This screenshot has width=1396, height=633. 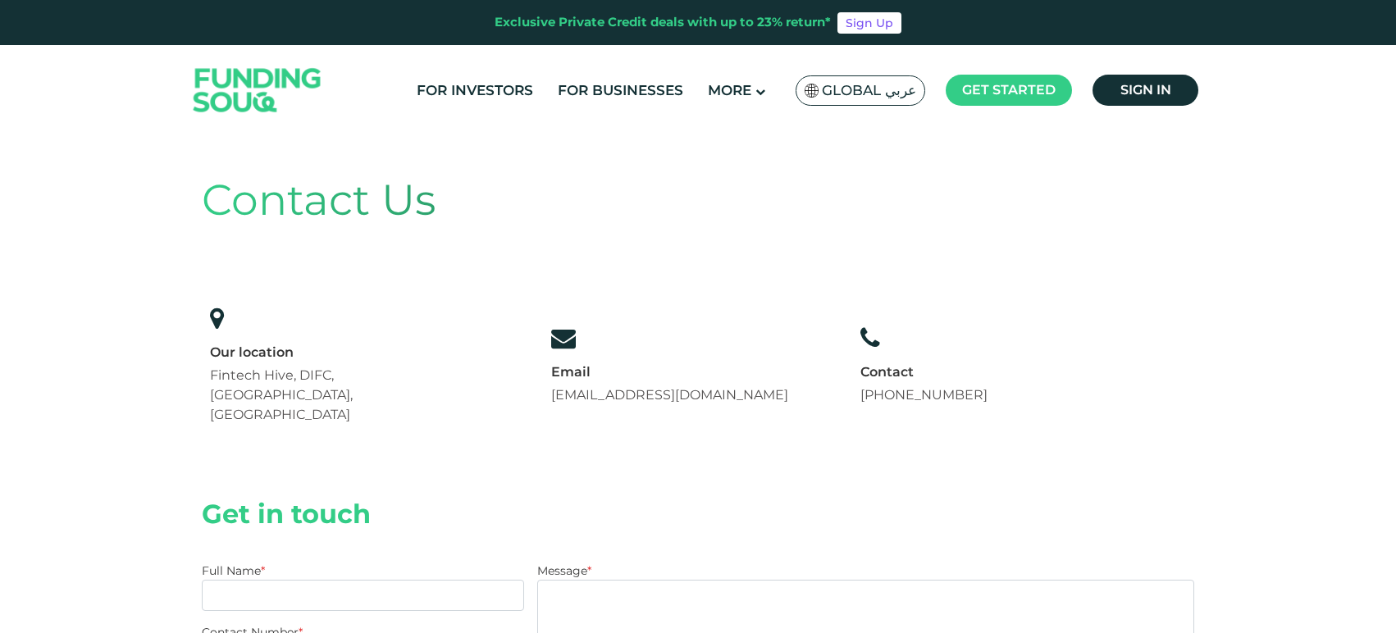 I want to click on a: Sign Up, so click(x=870, y=23).